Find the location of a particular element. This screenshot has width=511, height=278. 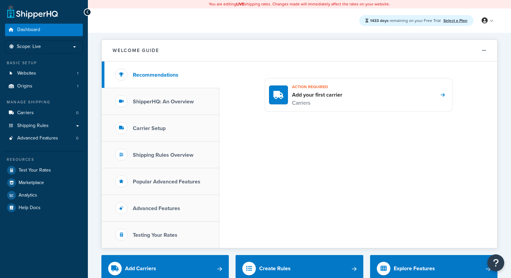

a: Test Your Rates is located at coordinates (44, 170).